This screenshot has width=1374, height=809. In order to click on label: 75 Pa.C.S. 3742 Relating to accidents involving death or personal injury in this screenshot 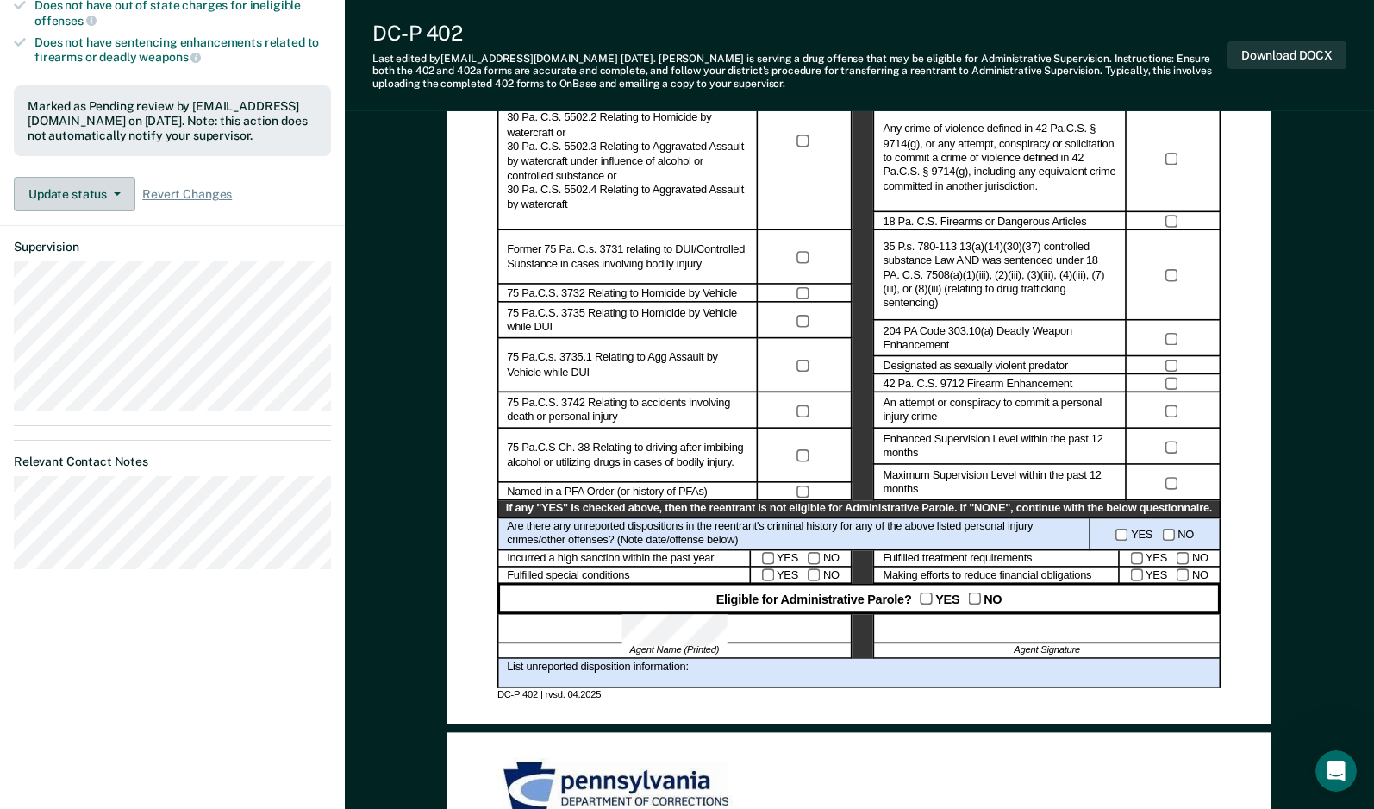, I will do `click(628, 410)`.